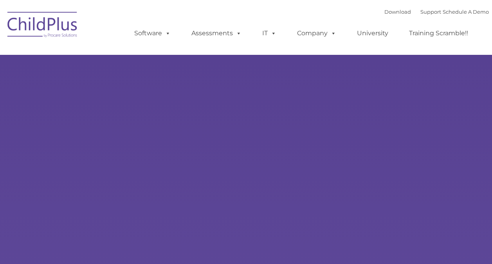  Describe the element at coordinates (217, 33) in the screenshot. I see `a: Assessments` at that location.